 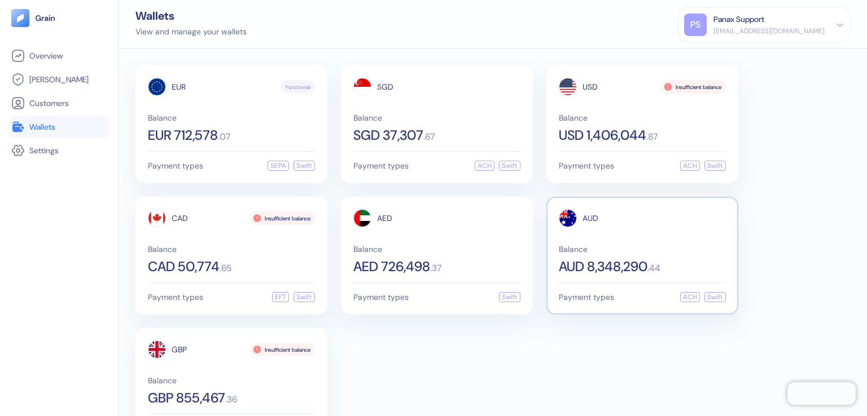 What do you see at coordinates (45, 18) in the screenshot?
I see `img: logo` at bounding box center [45, 18].